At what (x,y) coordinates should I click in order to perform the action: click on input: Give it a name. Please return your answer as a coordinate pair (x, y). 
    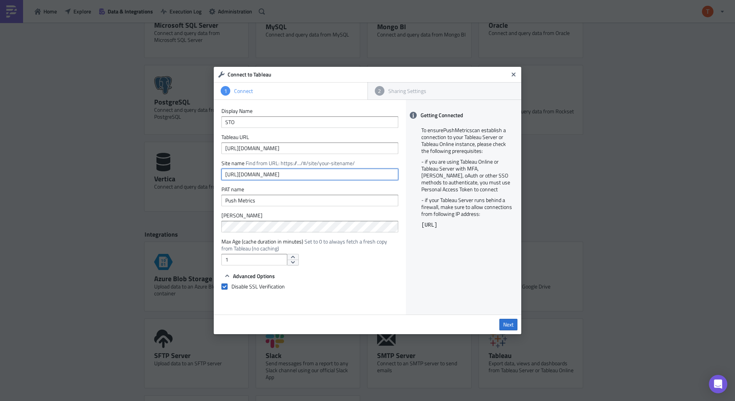
    Looking at the image, I should click on (310, 122).